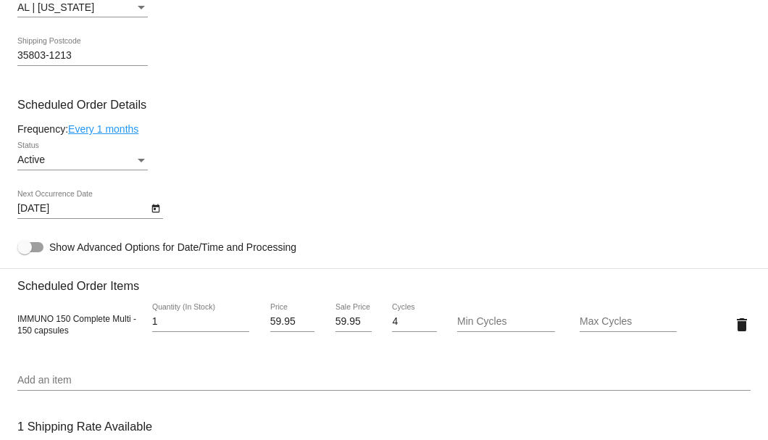 Image resolution: width=768 pixels, height=440 pixels. I want to click on span: Active, so click(31, 159).